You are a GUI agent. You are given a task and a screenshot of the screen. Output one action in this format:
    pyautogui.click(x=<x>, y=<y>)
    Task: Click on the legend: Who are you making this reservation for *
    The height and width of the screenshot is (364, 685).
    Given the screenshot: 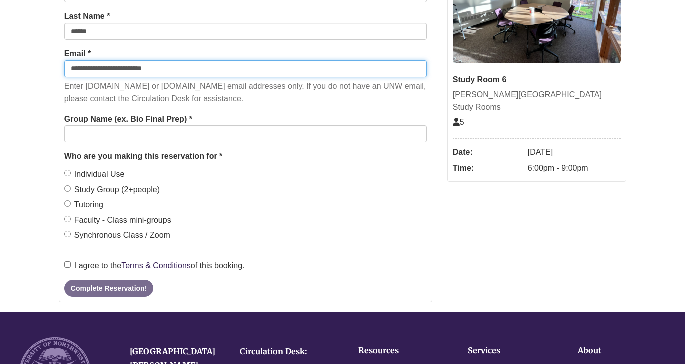 What is the action you would take?
    pyautogui.click(x=245, y=156)
    